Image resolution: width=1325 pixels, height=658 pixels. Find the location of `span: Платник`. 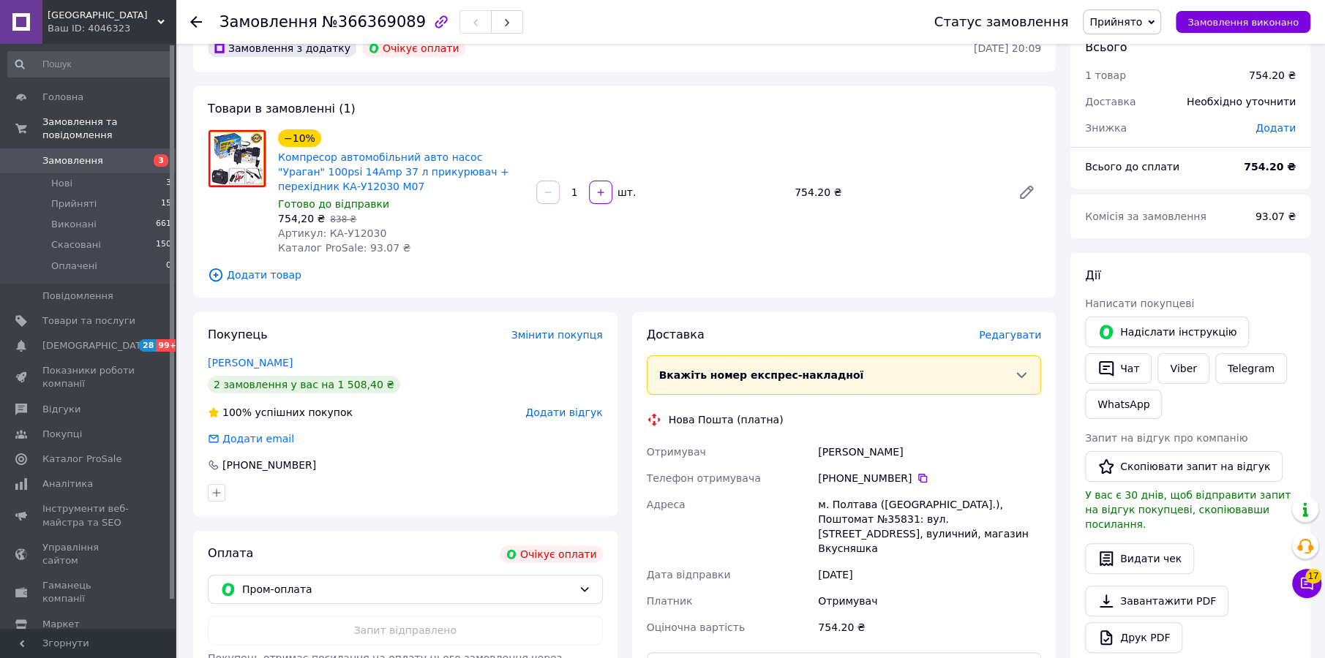

span: Платник is located at coordinates (669, 601).